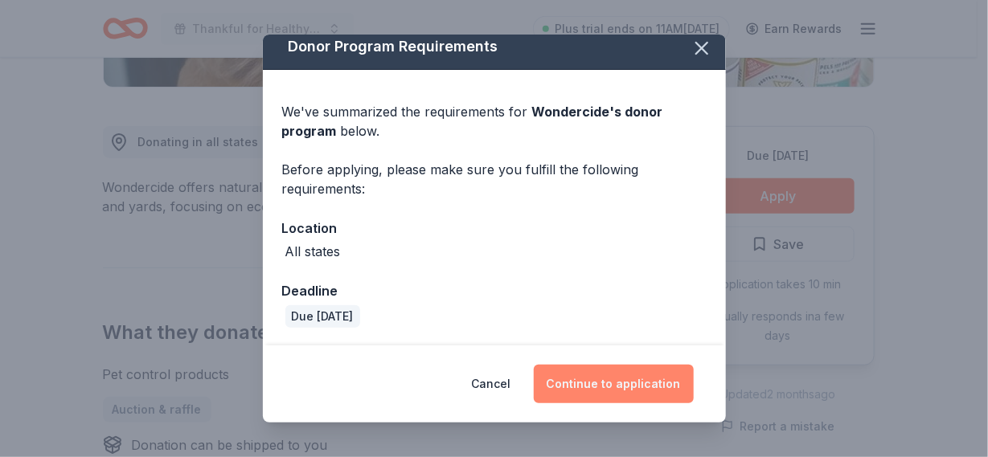 Image resolution: width=988 pixels, height=457 pixels. I want to click on div: Donor Program Requirements, so click(494, 47).